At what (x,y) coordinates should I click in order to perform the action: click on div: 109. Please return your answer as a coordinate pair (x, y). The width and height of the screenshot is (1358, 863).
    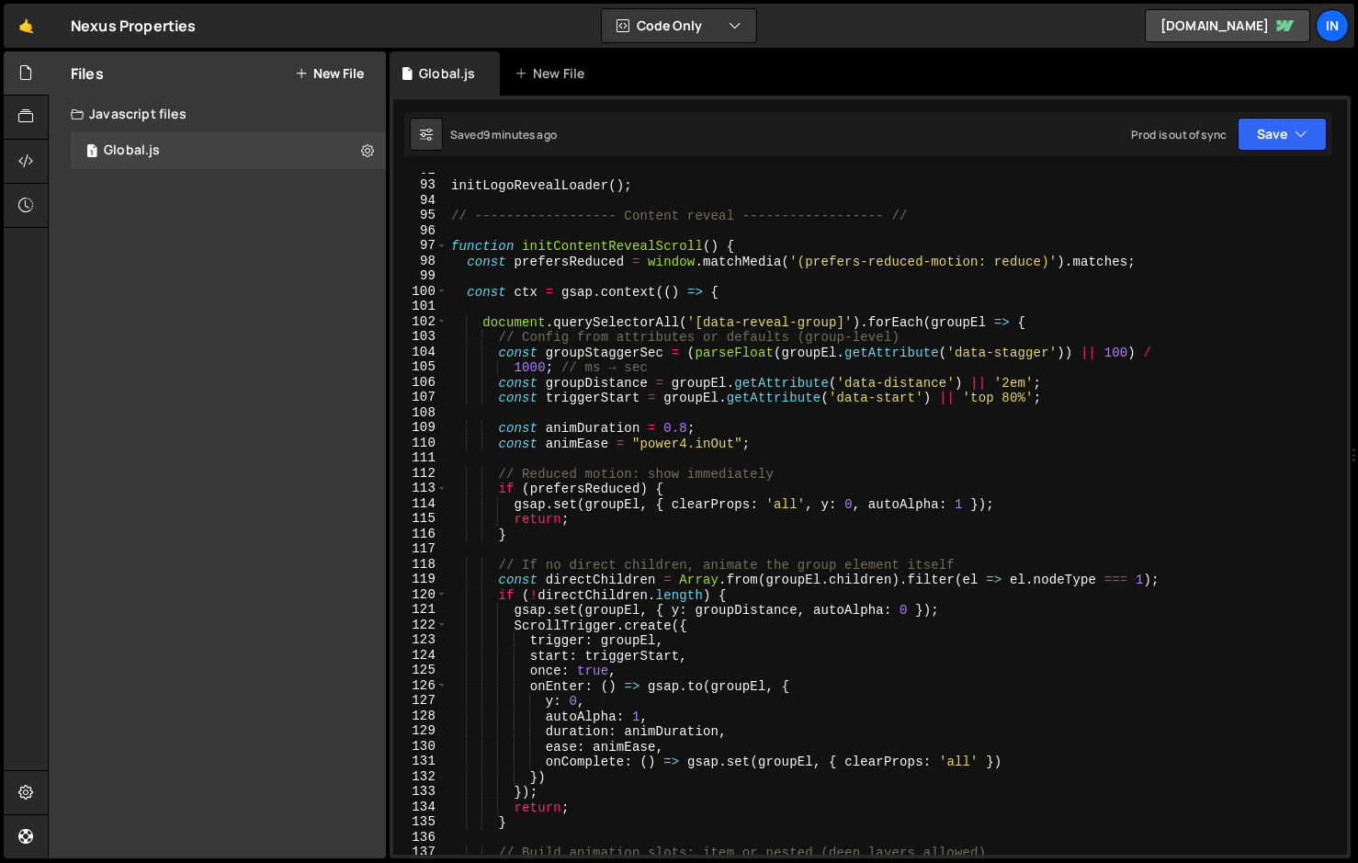
    Looking at the image, I should click on (420, 427).